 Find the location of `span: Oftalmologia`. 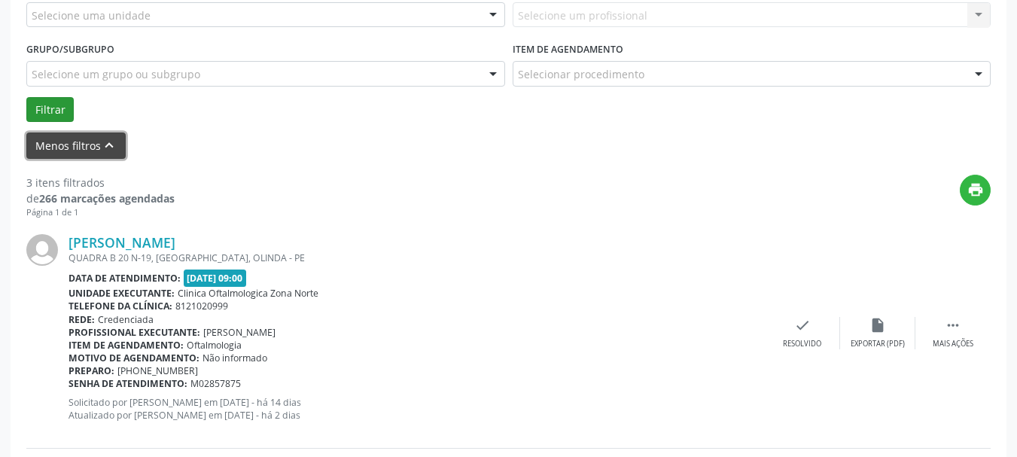

span: Oftalmologia is located at coordinates (214, 345).